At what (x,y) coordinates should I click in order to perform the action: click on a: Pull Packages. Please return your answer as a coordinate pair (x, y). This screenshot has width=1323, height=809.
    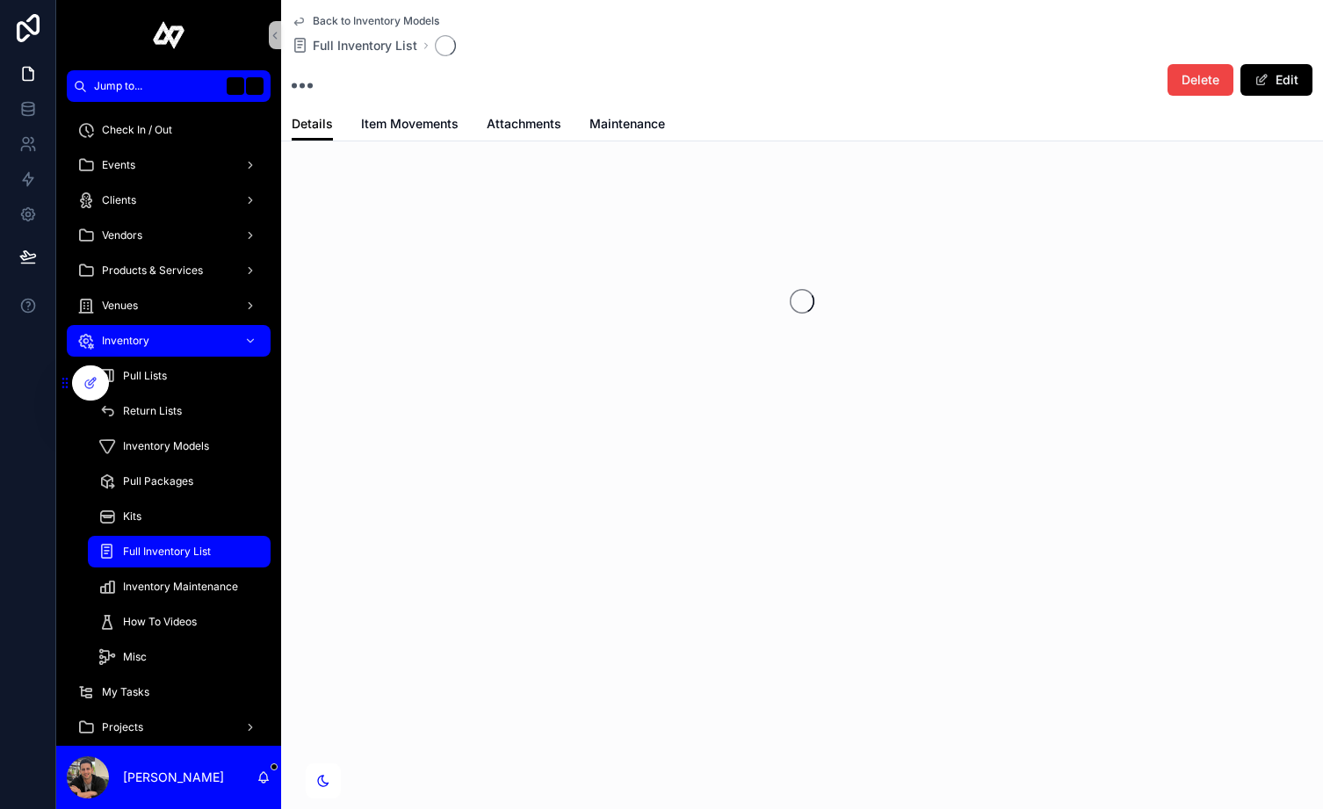
    Looking at the image, I should click on (179, 481).